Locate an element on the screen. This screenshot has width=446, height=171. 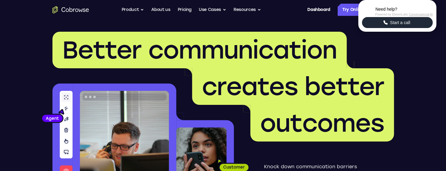
span: Better communication is located at coordinates (199, 50).